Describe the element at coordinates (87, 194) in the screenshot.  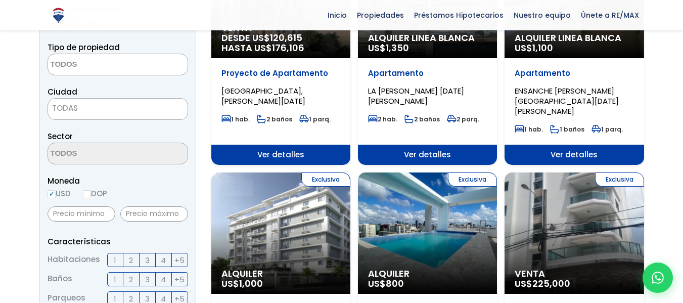
I see `input: DOP` at that location.